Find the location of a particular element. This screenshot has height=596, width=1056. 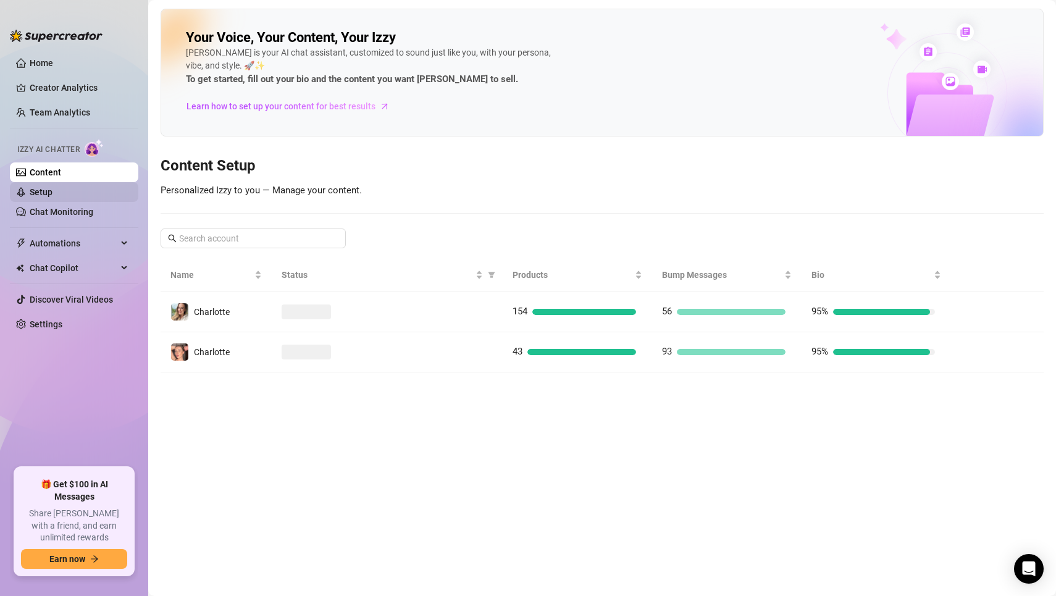

h2: Your Voice, Your Content, Your Izzy is located at coordinates (291, 38).